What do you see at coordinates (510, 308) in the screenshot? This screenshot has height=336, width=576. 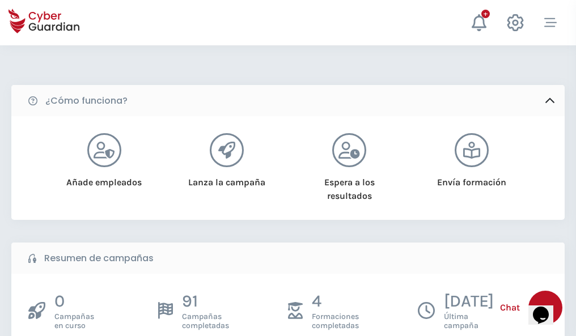 I see `span: Chat` at bounding box center [510, 308].